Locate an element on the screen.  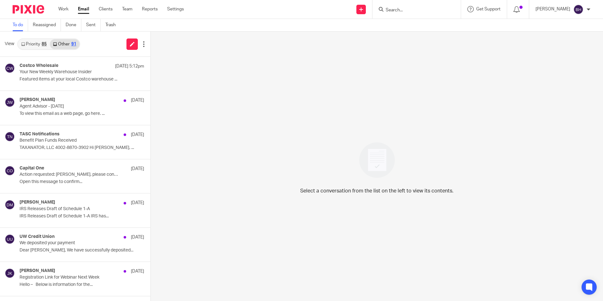
a: Settings is located at coordinates (175, 9).